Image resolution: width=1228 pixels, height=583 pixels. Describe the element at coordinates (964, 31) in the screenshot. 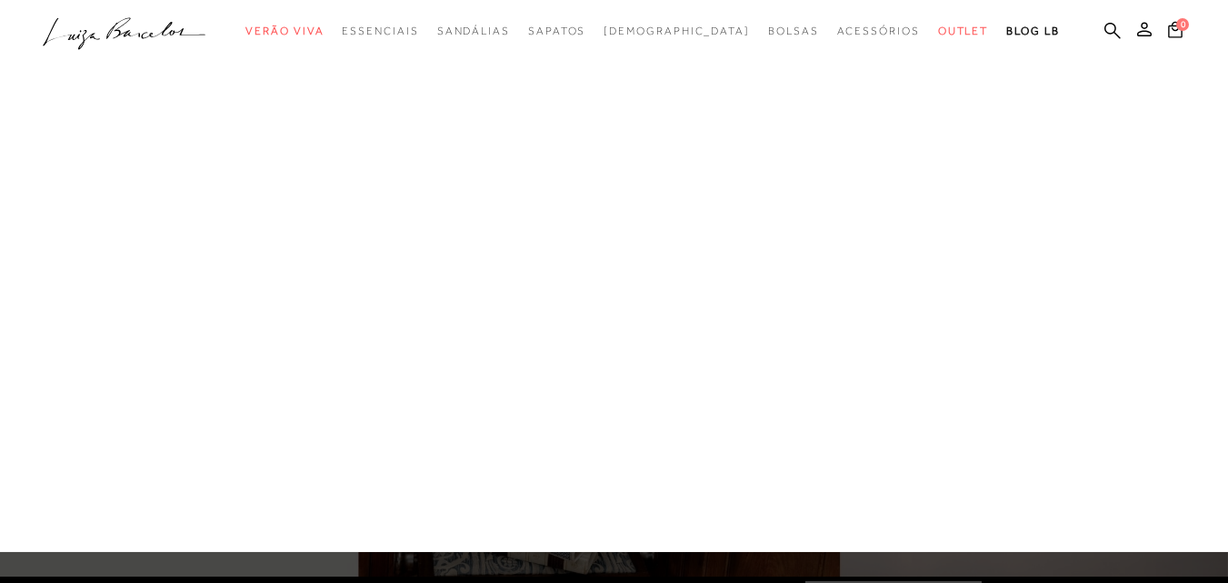

I see `span: Outlet` at that location.